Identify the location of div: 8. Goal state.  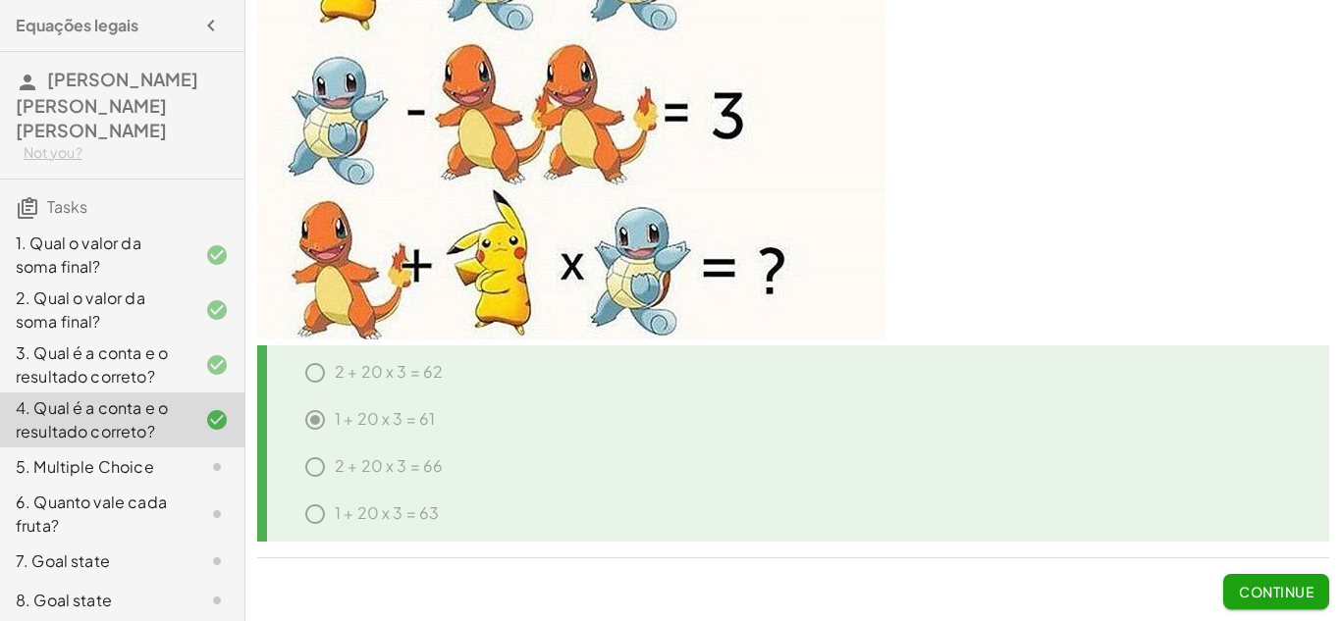
(94, 601).